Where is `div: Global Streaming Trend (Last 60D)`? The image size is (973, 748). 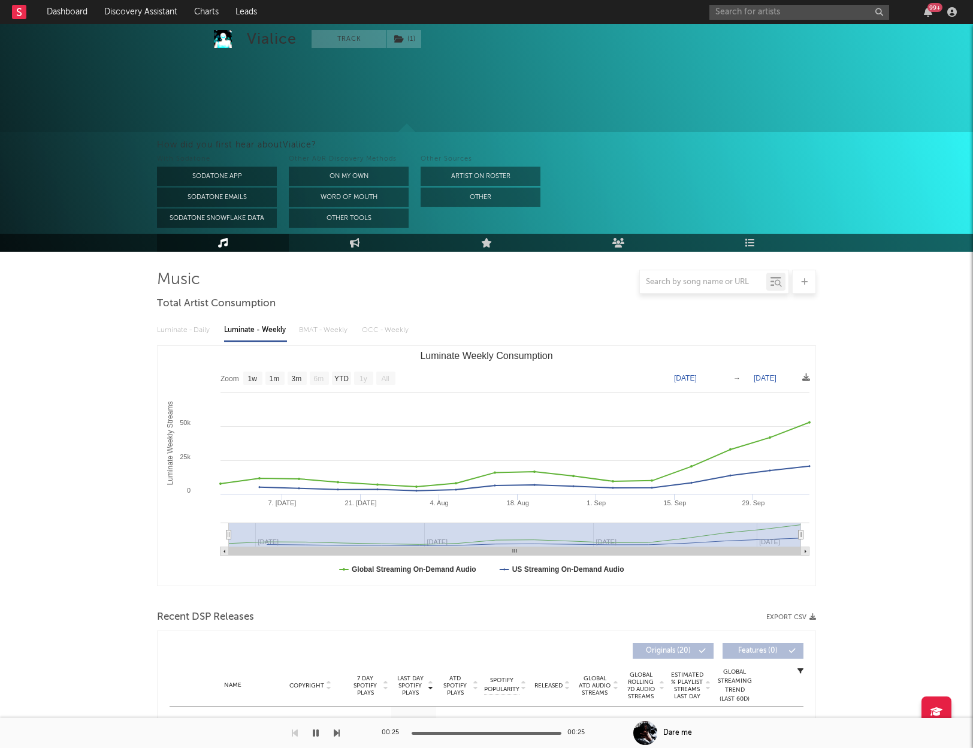 div: Global Streaming Trend (Last 60D) is located at coordinates (735, 686).